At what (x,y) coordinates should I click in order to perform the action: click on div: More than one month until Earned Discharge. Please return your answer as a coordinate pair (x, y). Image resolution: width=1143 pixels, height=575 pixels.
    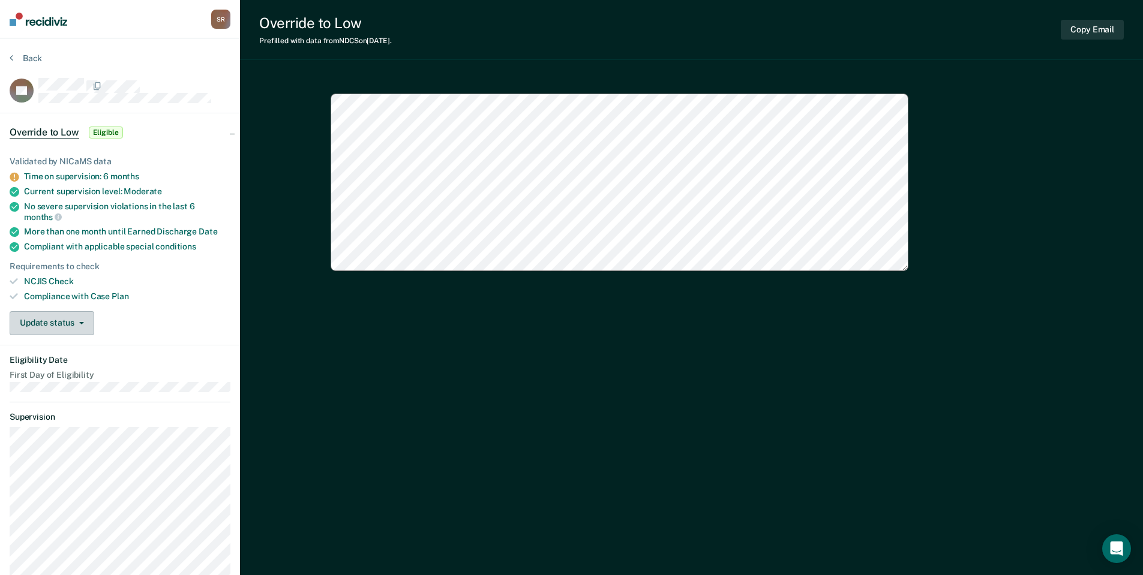
    Looking at the image, I should click on (127, 232).